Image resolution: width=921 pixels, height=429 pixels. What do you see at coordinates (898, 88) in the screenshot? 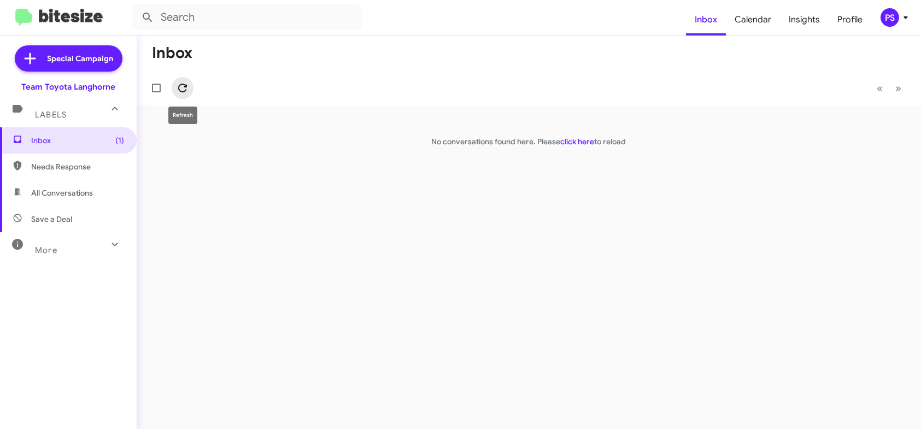
I see `button: Next` at bounding box center [898, 88].